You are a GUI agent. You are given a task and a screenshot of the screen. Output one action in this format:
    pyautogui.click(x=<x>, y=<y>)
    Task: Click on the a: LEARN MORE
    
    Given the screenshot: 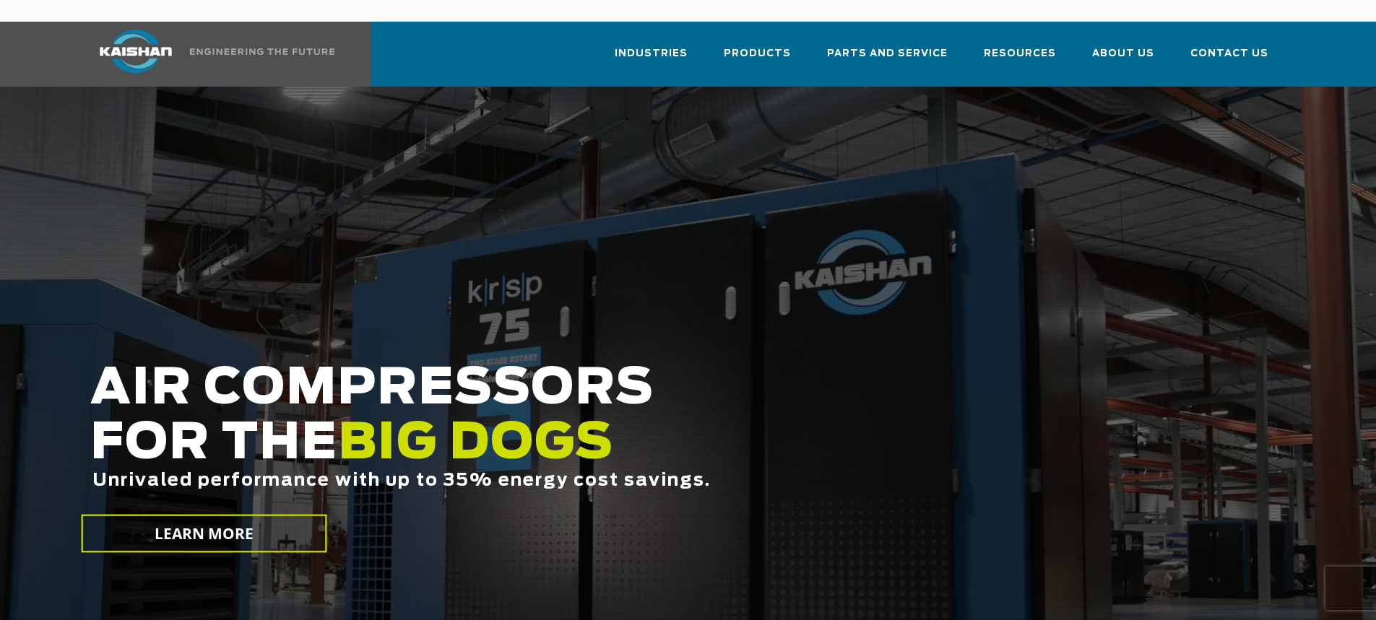 What is the action you would take?
    pyautogui.click(x=204, y=534)
    